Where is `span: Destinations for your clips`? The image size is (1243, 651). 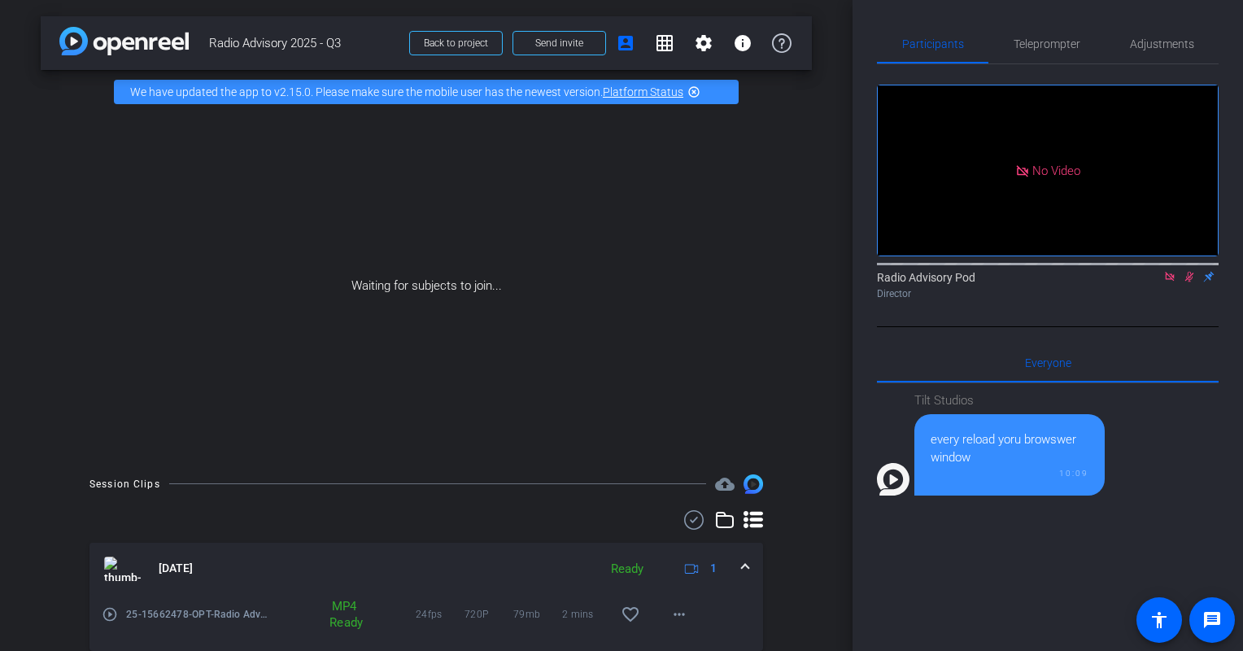
span: Destinations for your clips is located at coordinates (725, 484).